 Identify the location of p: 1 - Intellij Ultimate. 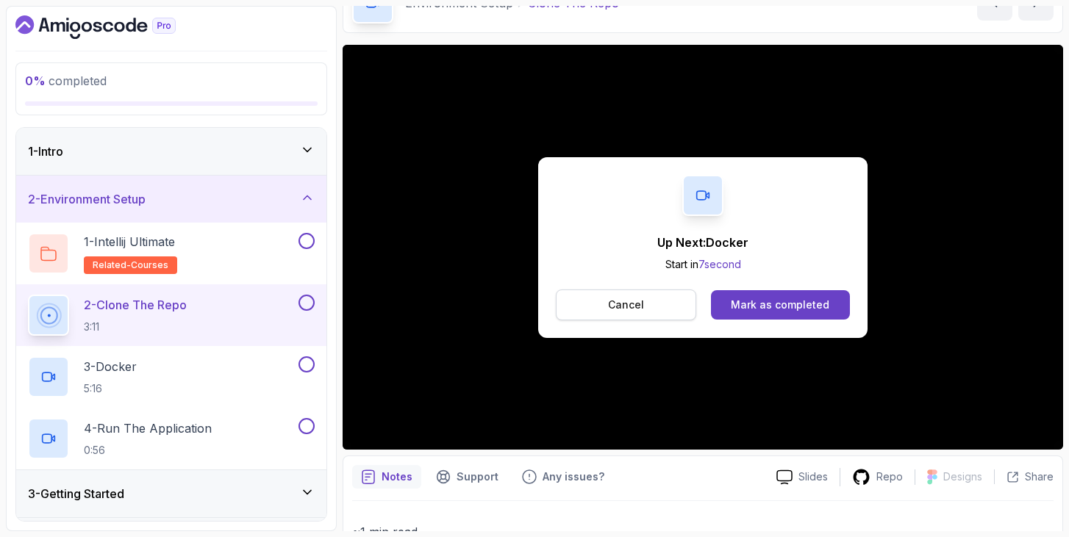
(129, 242).